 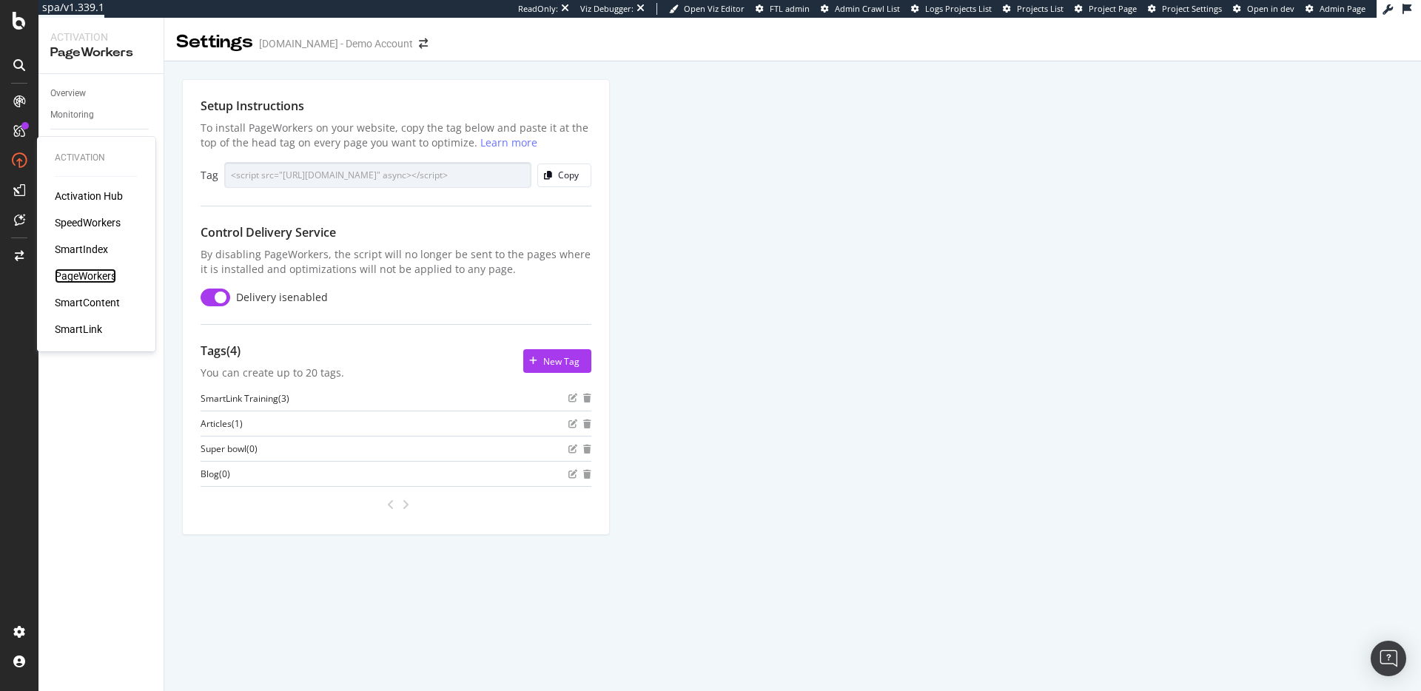 I want to click on div: Setup Instructions, so click(x=396, y=106).